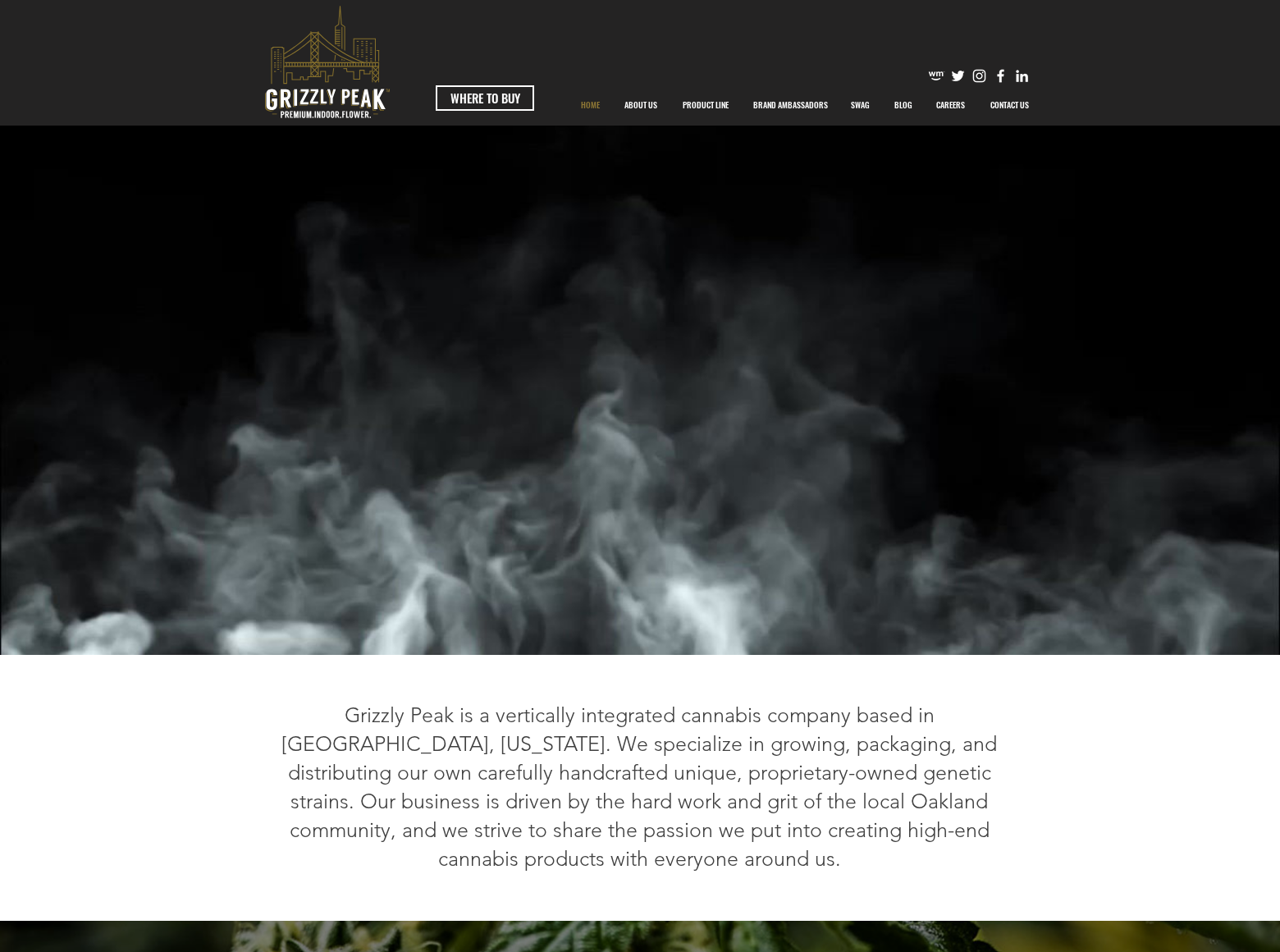 Image resolution: width=1280 pixels, height=952 pixels. I want to click on a: Likedin, so click(1022, 75).